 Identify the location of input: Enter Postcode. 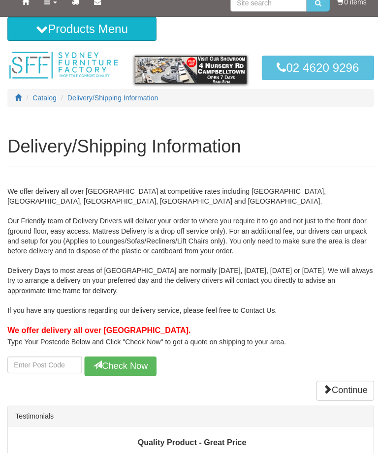
(44, 362).